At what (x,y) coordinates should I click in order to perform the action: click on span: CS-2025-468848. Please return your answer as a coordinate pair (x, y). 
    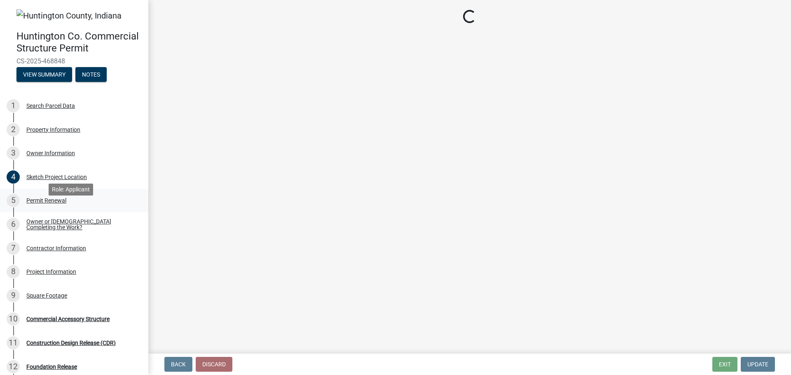
    Looking at the image, I should click on (74, 61).